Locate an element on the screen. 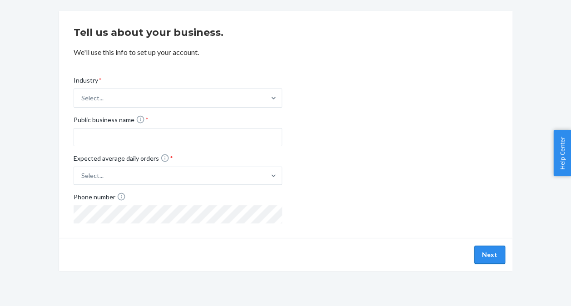  span: Industry is located at coordinates (88, 82).